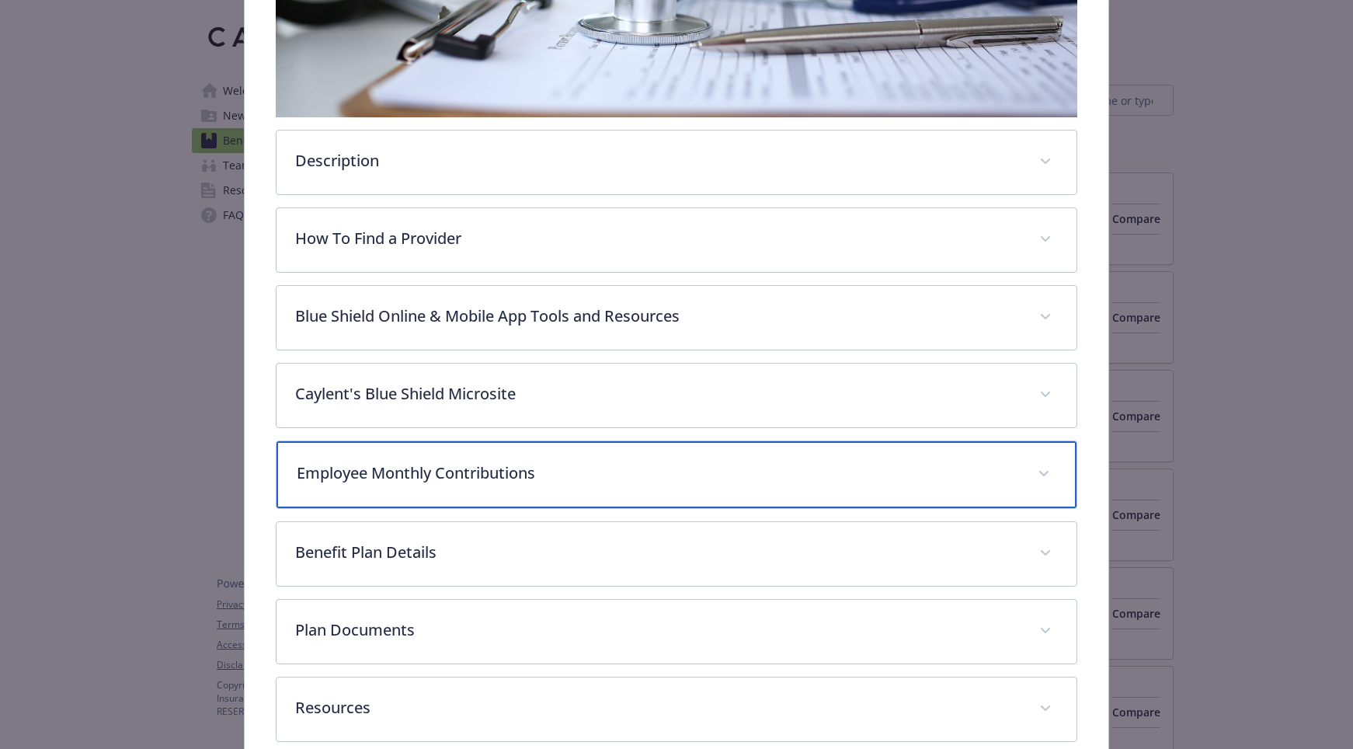 This screenshot has height=749, width=1353. What do you see at coordinates (676, 475) in the screenshot?
I see `div: Employee Monthly Contributions` at bounding box center [676, 475].